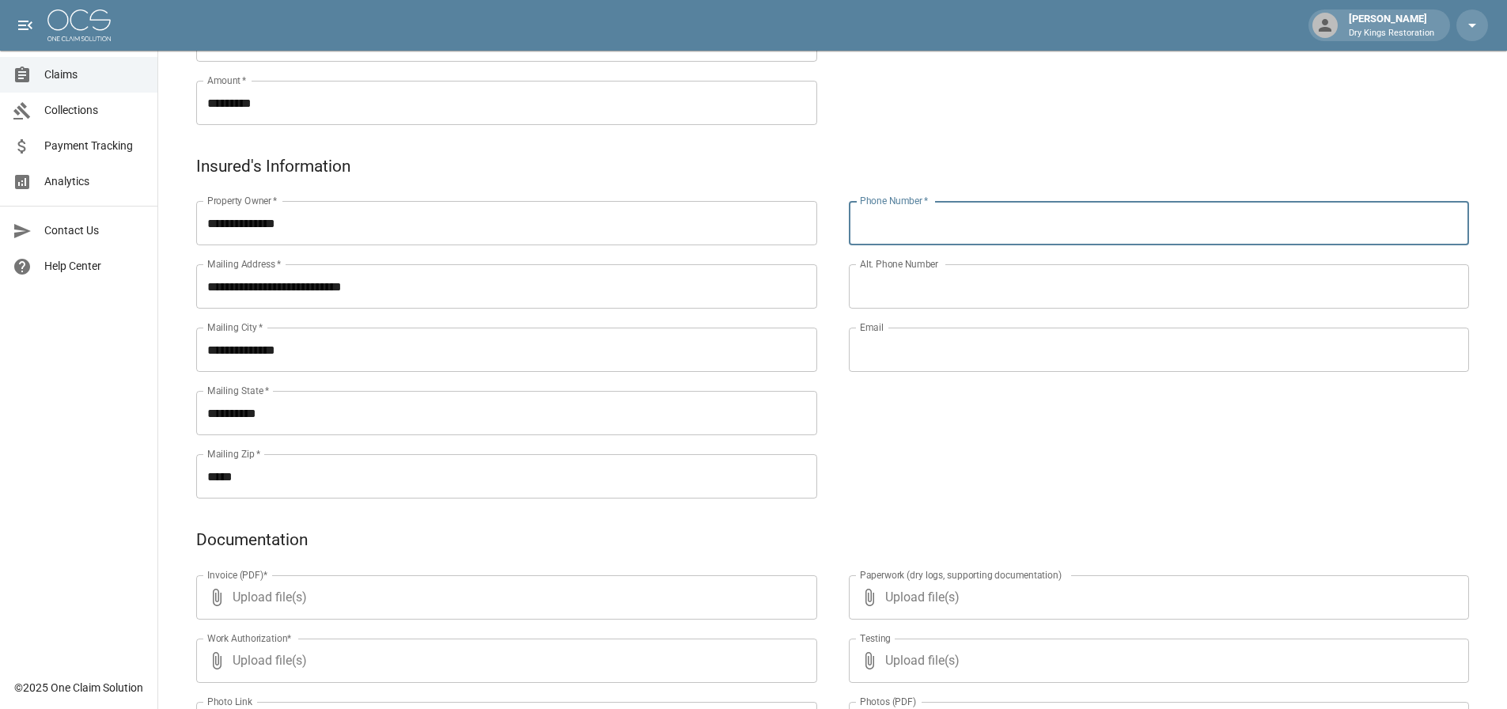  Describe the element at coordinates (227, 80) in the screenshot. I see `label: Amount` at that location.